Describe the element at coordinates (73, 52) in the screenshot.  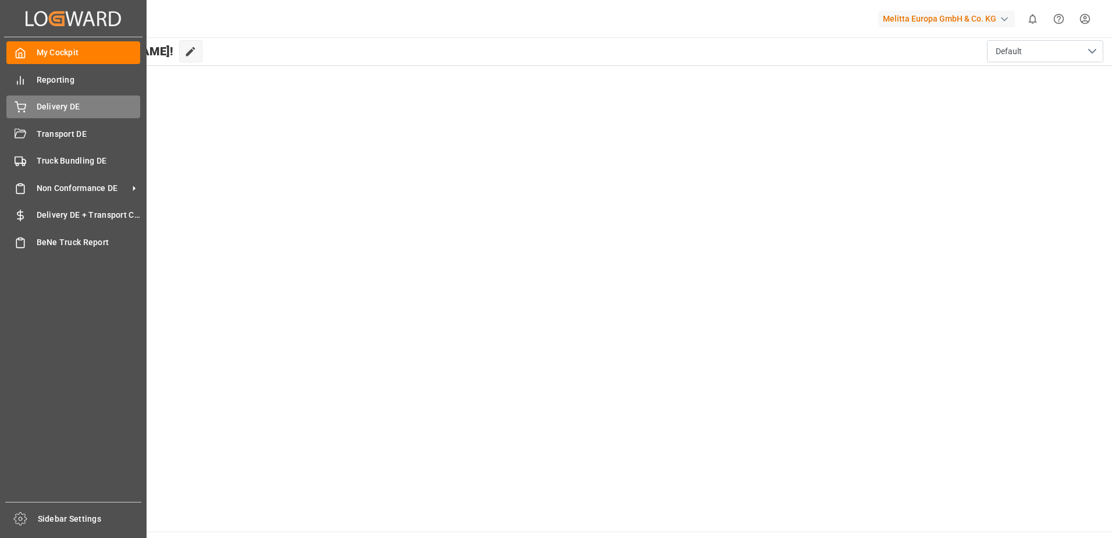
I see `a: My Cockpit` at that location.